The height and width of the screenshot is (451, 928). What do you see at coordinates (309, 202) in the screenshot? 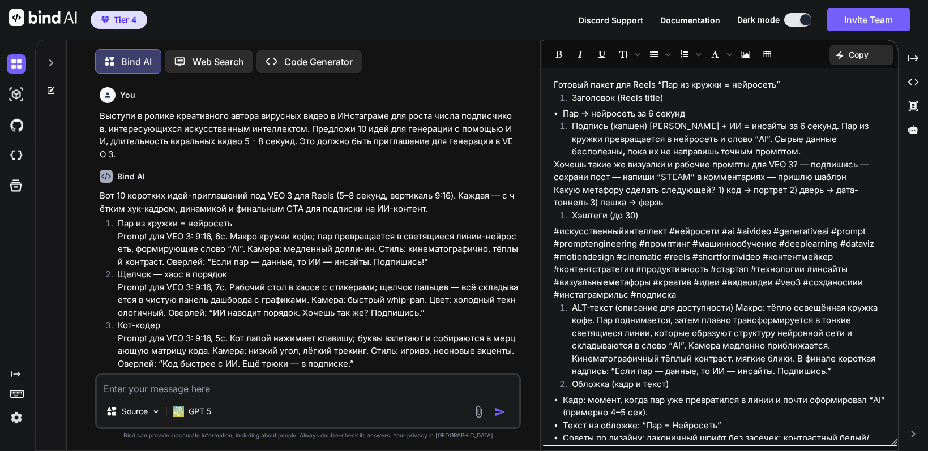
I see `p: Вот 10 коротких идей-приглашений под VEO 3 для Reels (5–8 секунд, вертикаль 9:16). Каждая — с чёт...` at bounding box center [309, 202].